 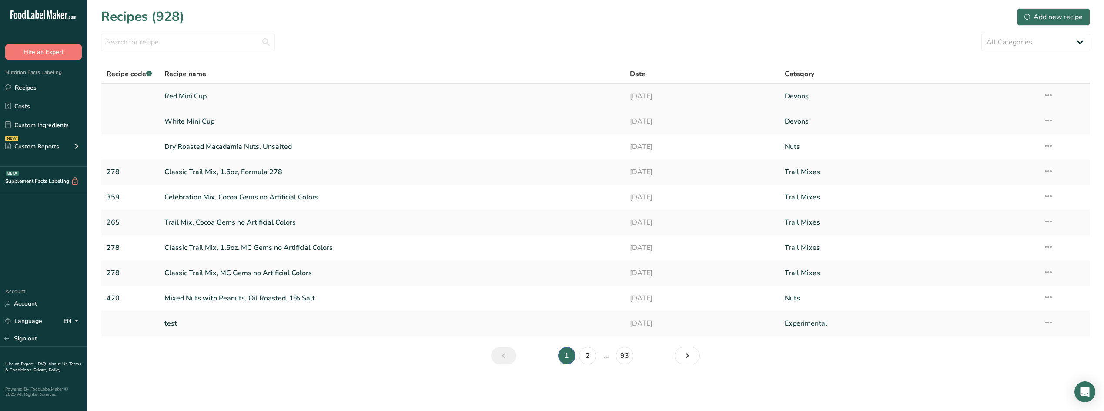 What do you see at coordinates (43, 364) in the screenshot?
I see `a: FAQ .` at bounding box center [43, 364].